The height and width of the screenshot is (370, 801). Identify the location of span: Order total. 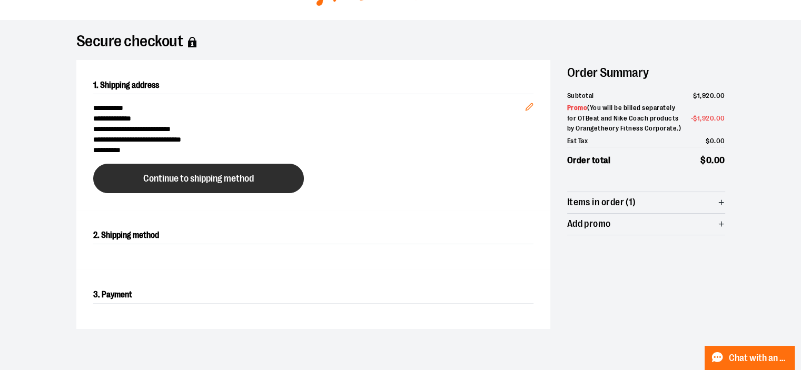
(589, 161).